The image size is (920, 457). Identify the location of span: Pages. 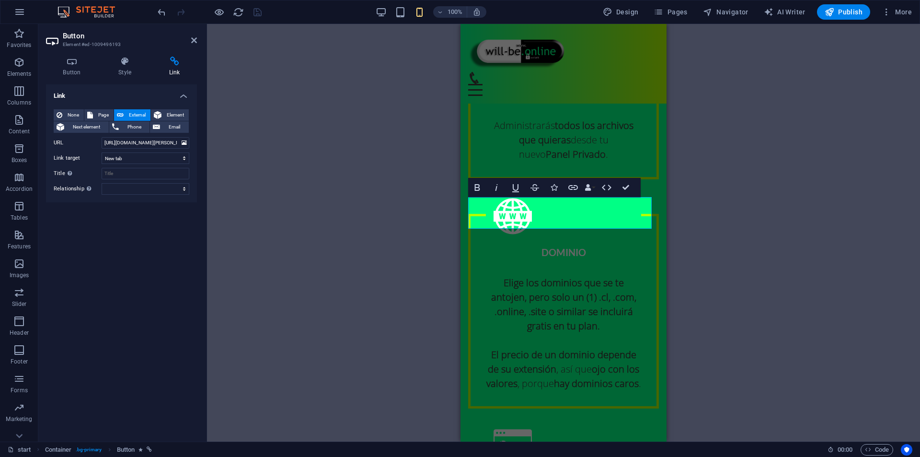
(671, 12).